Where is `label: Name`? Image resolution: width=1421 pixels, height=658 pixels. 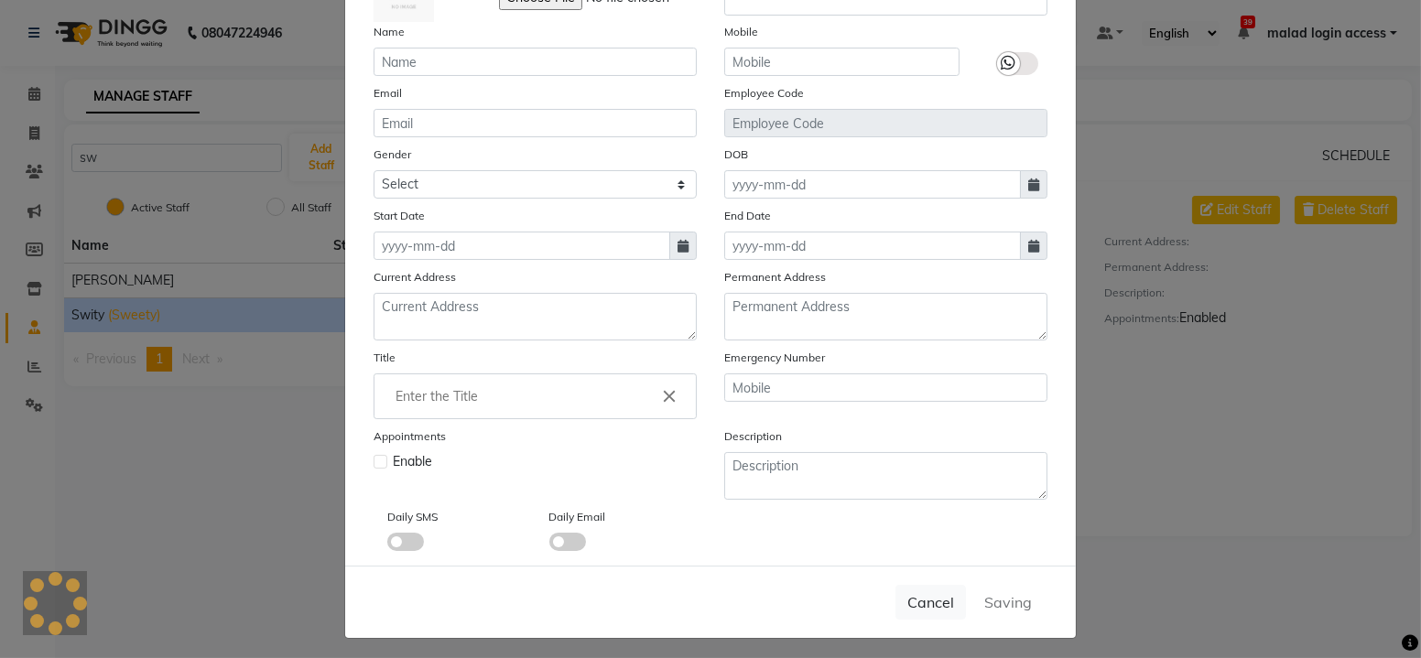 label: Name is located at coordinates (389, 32).